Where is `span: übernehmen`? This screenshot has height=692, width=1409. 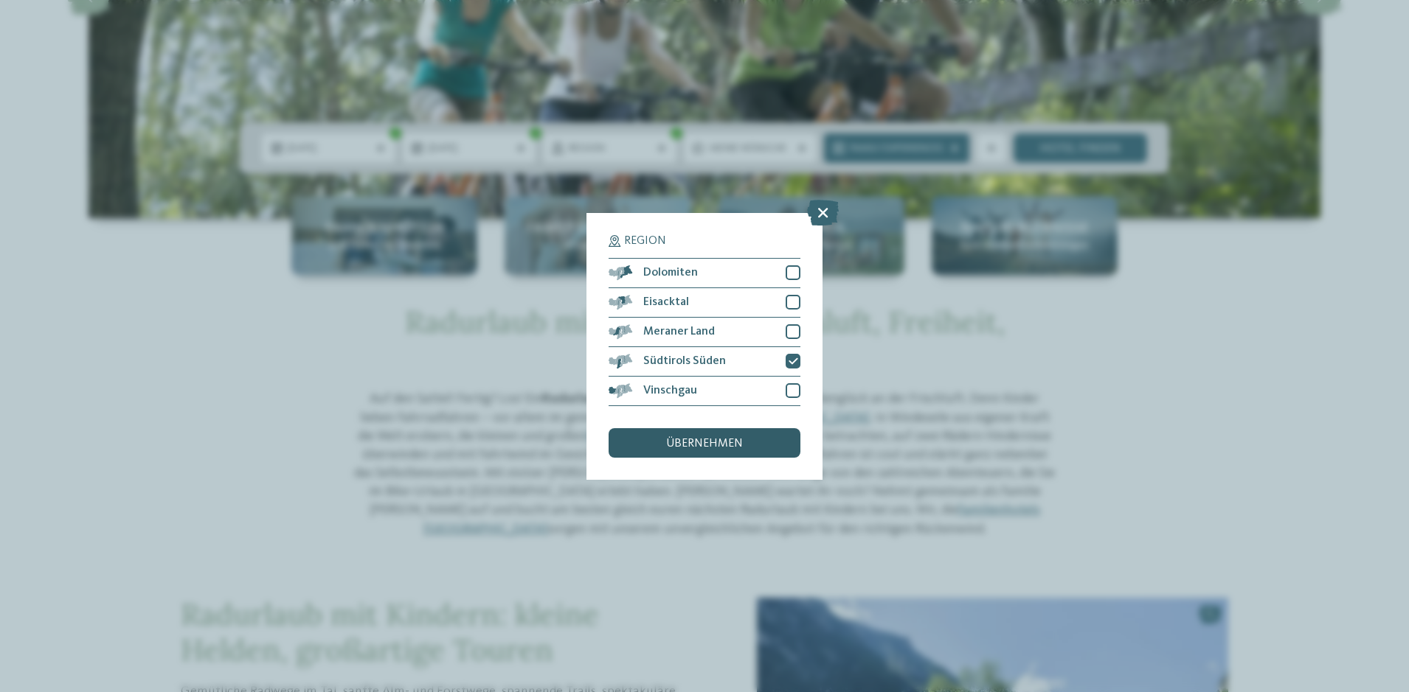 span: übernehmen is located at coordinates (704, 444).